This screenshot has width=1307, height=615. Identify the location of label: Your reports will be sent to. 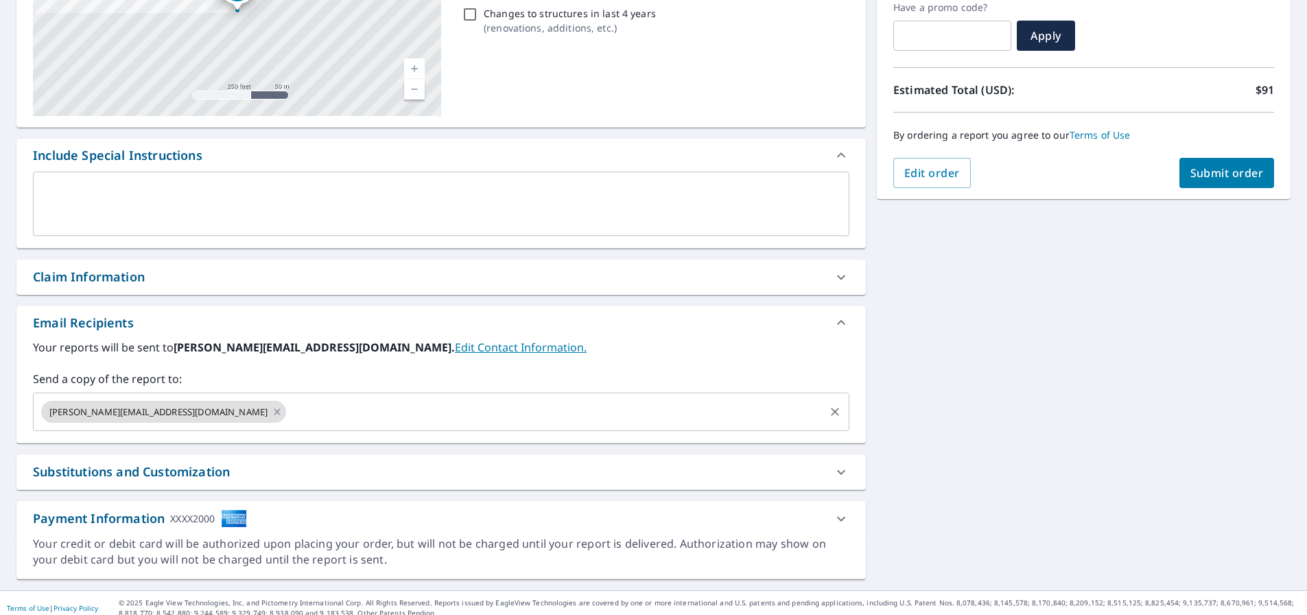
(441, 347).